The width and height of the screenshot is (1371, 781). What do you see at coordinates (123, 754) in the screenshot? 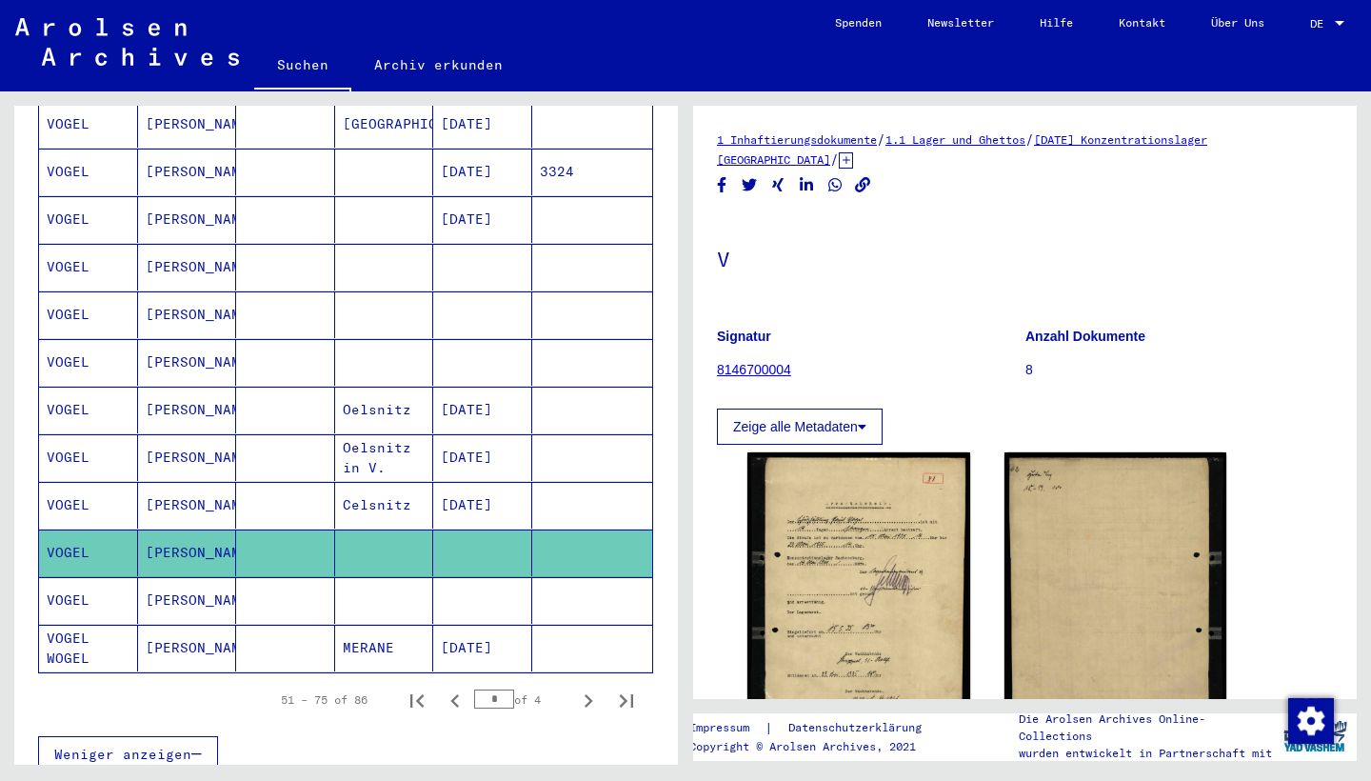
I see `span: Weniger anzeigen` at bounding box center [123, 754].